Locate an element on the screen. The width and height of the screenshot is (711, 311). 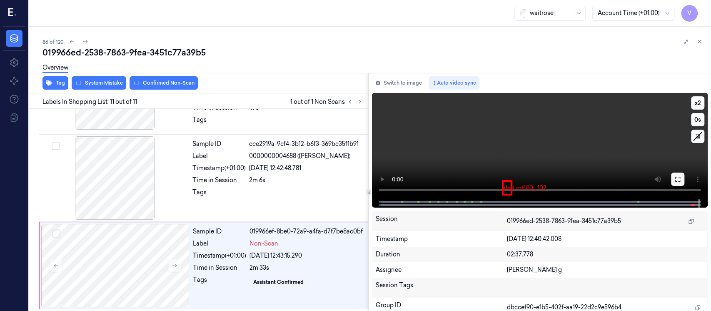
button: Confirmed Non-Scan is located at coordinates (164, 83).